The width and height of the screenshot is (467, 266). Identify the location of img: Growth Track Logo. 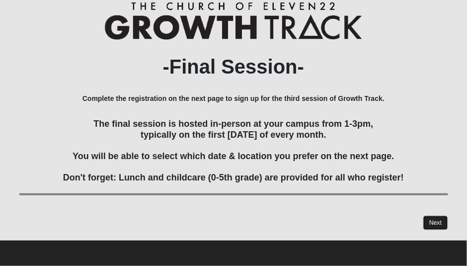
(233, 21).